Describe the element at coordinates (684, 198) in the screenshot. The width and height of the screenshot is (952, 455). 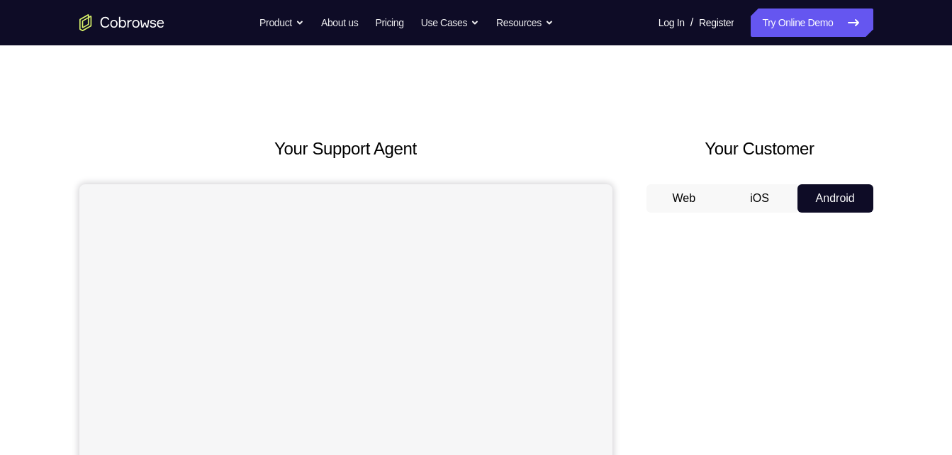
I see `button: Web` at that location.